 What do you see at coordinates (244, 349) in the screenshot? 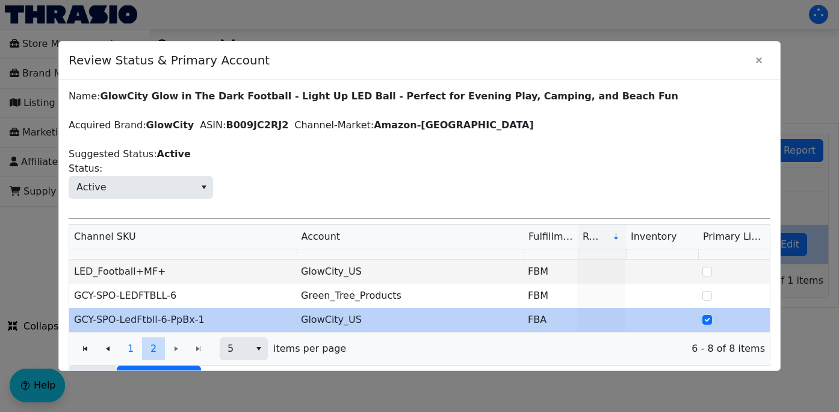
I see `span: Page size` at bounding box center [244, 349].